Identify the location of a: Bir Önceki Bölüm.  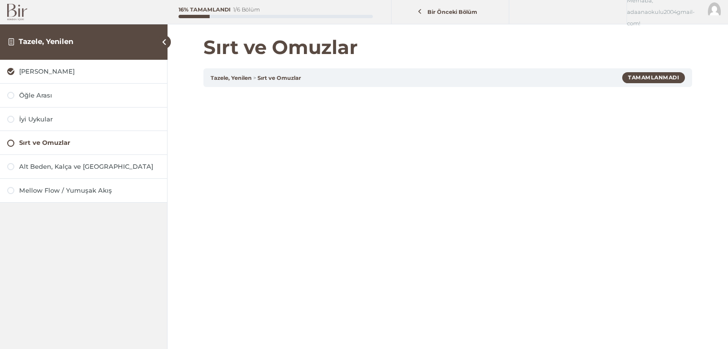
(450, 12).